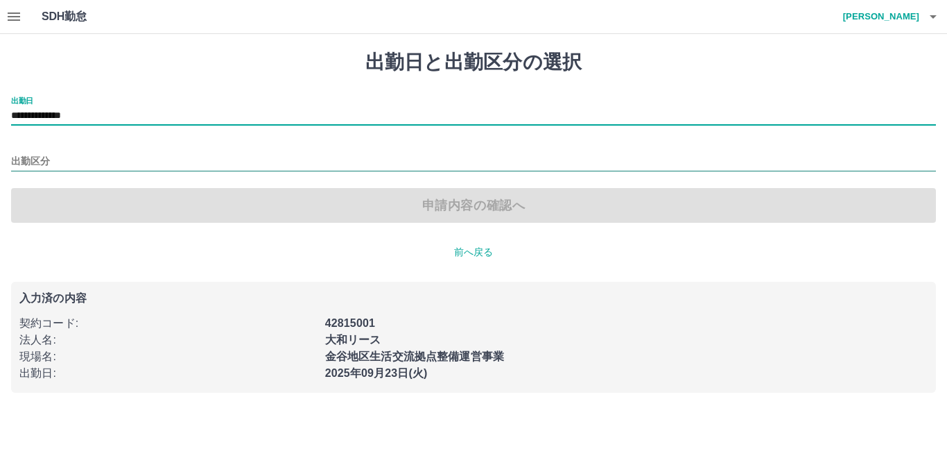  Describe the element at coordinates (474, 252) in the screenshot. I see `p: 前へ戻る` at that location.